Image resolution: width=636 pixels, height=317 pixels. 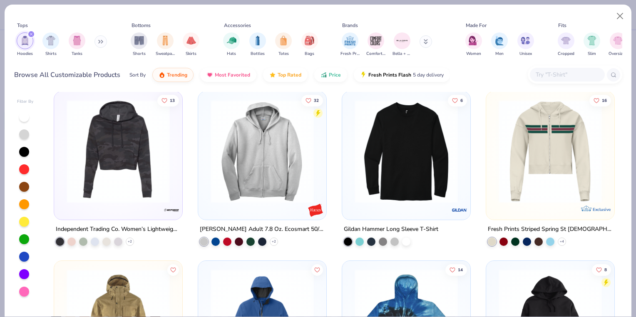 I want to click on img: Bags Image, so click(x=309, y=40).